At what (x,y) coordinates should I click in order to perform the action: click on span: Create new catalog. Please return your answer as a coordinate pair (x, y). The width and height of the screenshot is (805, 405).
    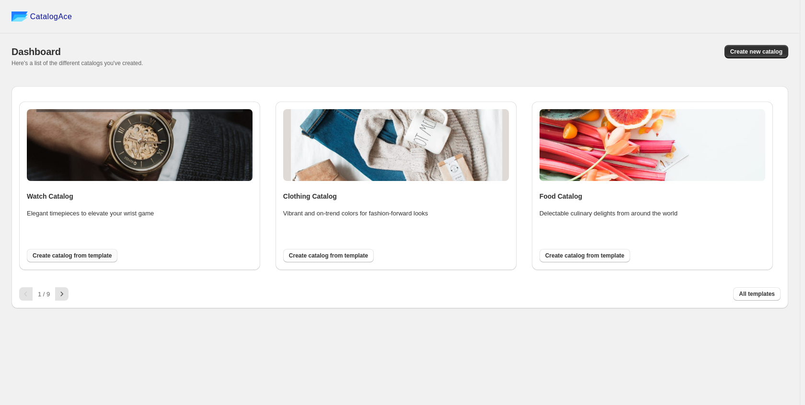
    Looking at the image, I should click on (756, 52).